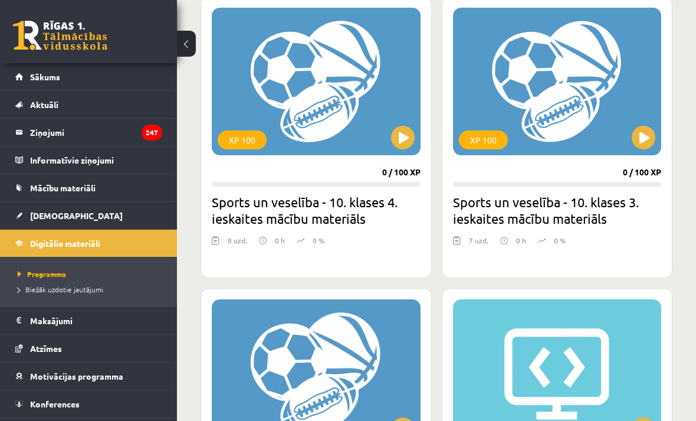 Image resolution: width=696 pixels, height=421 pixels. I want to click on a: Programma, so click(91, 274).